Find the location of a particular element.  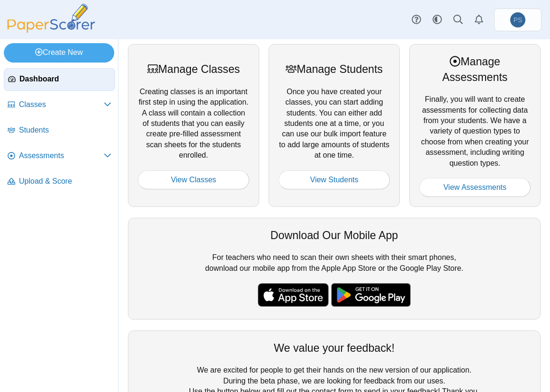

div: For teachers who need to scan their own sheets with their smart phones, download our mobile app f... is located at coordinates (334, 269).